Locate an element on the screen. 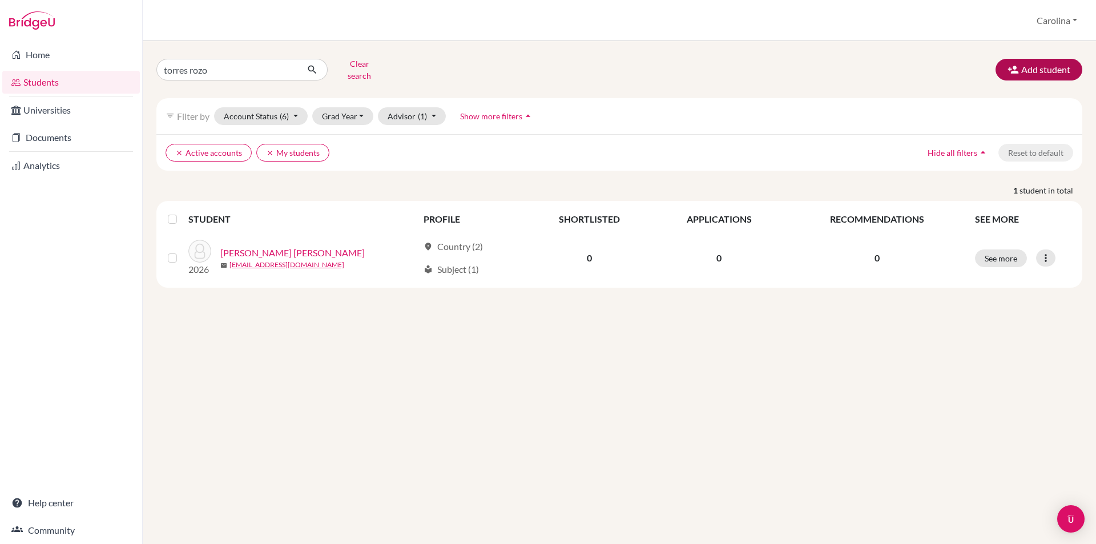  div: Country (2) is located at coordinates (453, 247).